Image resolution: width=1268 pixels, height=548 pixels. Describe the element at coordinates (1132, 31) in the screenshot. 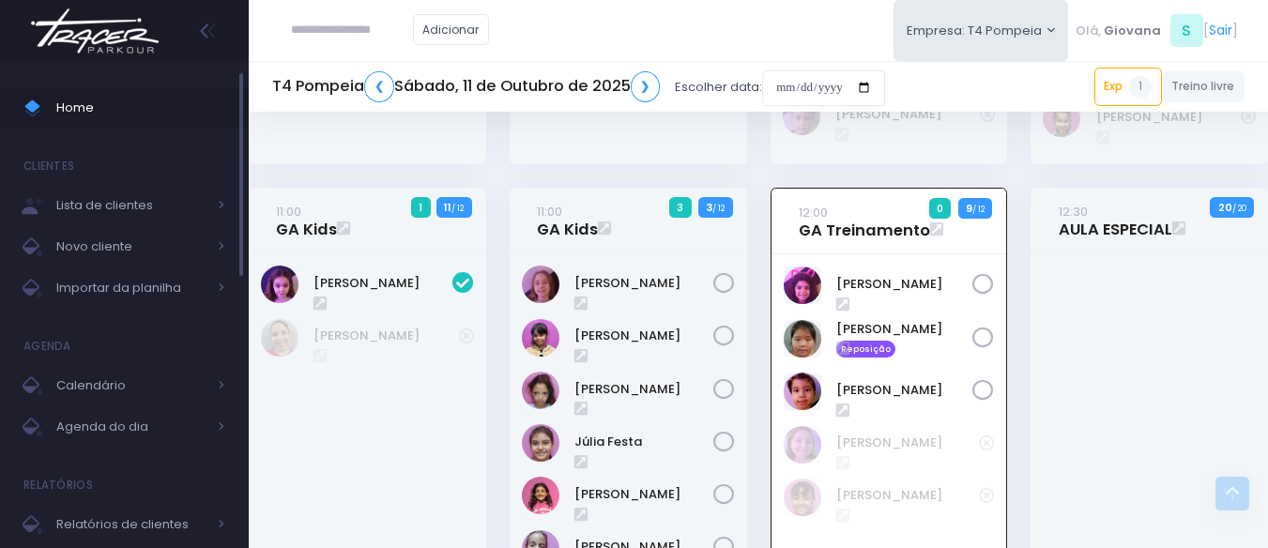

I see `span: Giovana` at that location.